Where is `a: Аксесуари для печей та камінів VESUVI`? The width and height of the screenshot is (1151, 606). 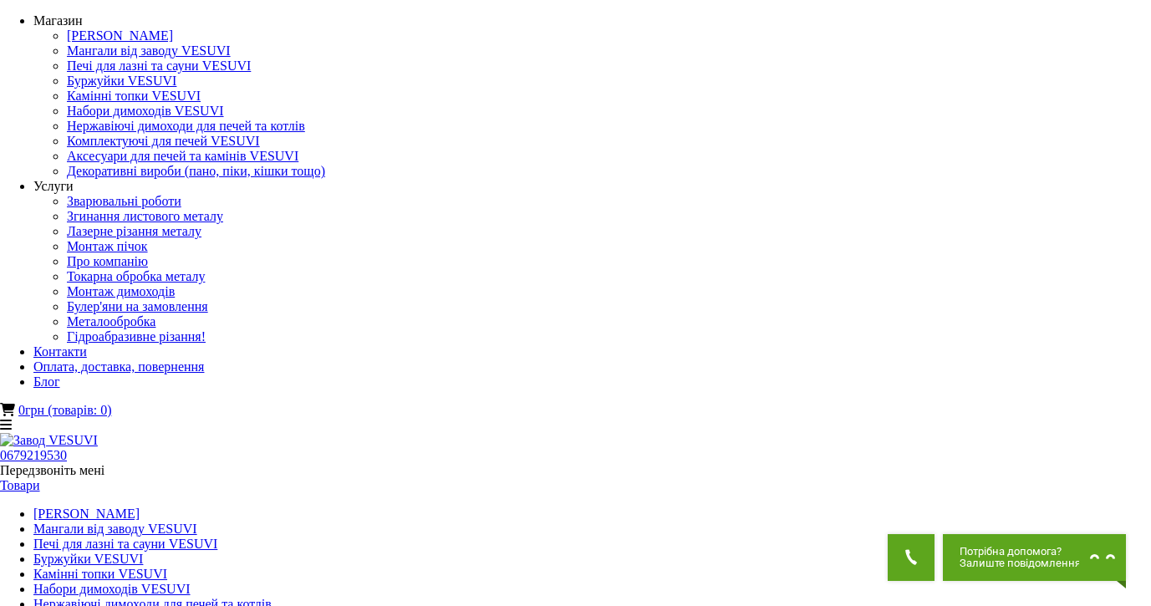
a: Аксесуари для печей та камінів VESUVI is located at coordinates (182, 155).